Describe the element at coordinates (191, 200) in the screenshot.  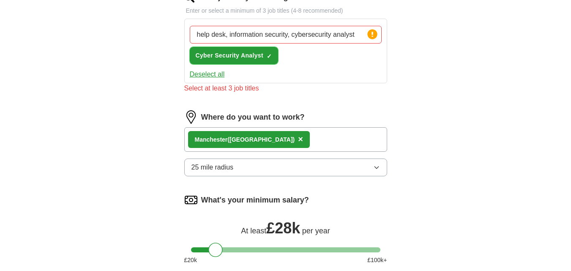
I see `img: salary.png` at that location.